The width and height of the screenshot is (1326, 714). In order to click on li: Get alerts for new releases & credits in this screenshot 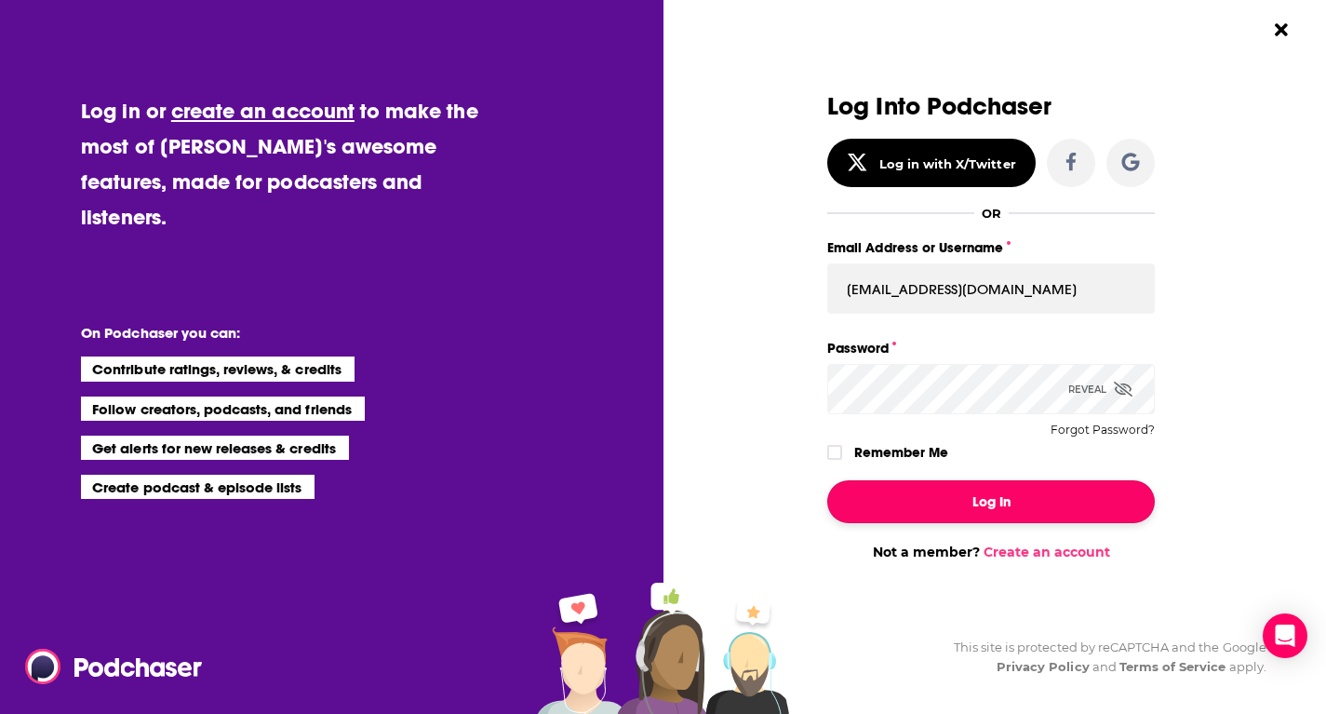, I will do `click(214, 448)`.